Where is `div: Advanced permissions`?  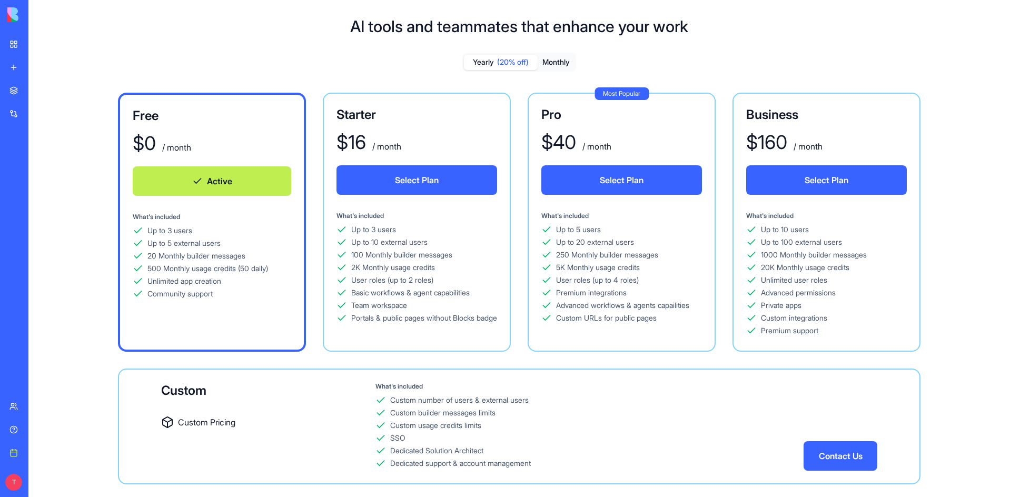 div: Advanced permissions is located at coordinates (798, 293).